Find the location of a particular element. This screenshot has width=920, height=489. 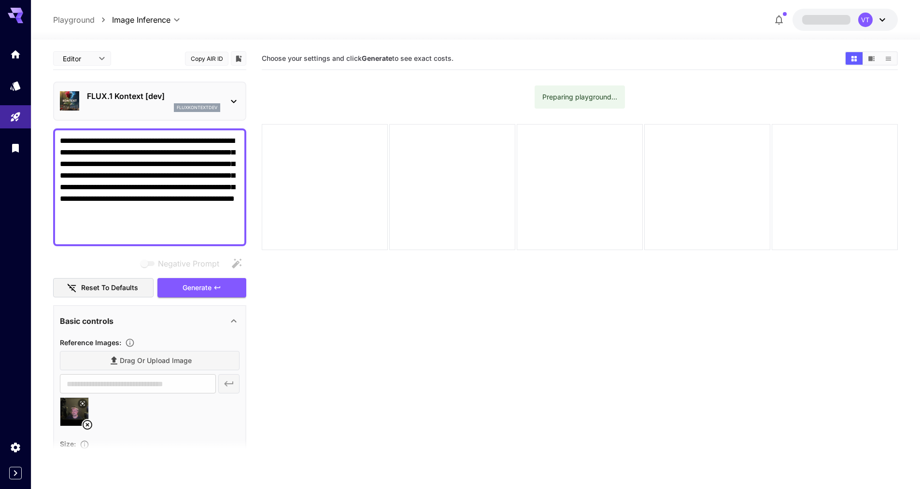

p: FLUX.1 Kontext [dev] is located at coordinates (154, 96).